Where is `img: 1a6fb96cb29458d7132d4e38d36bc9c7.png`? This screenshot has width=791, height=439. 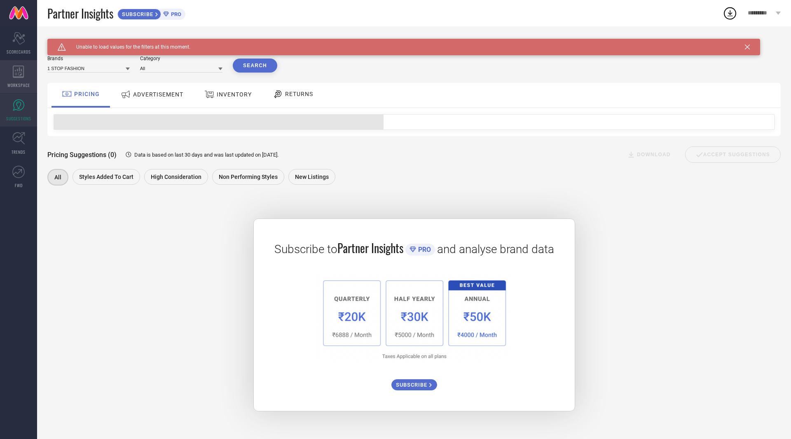 img: 1a6fb96cb29458d7132d4e38d36bc9c7.png is located at coordinates (414, 319).